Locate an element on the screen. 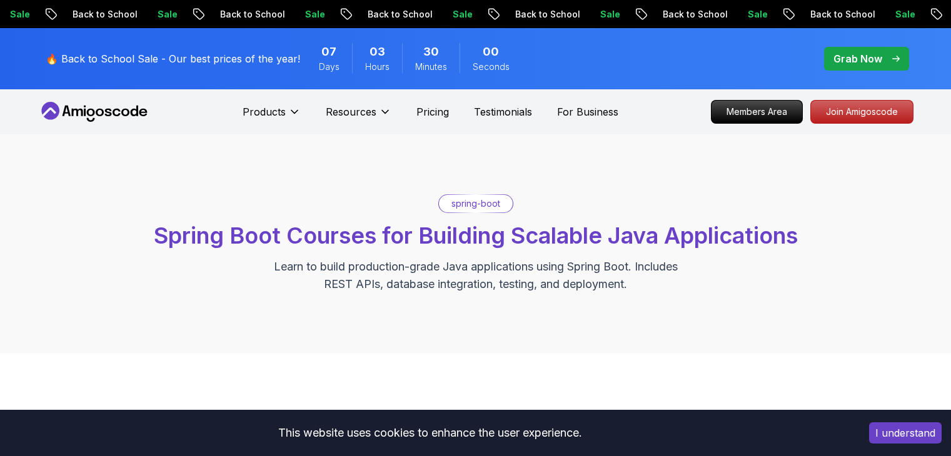  span: Days is located at coordinates (329, 67).